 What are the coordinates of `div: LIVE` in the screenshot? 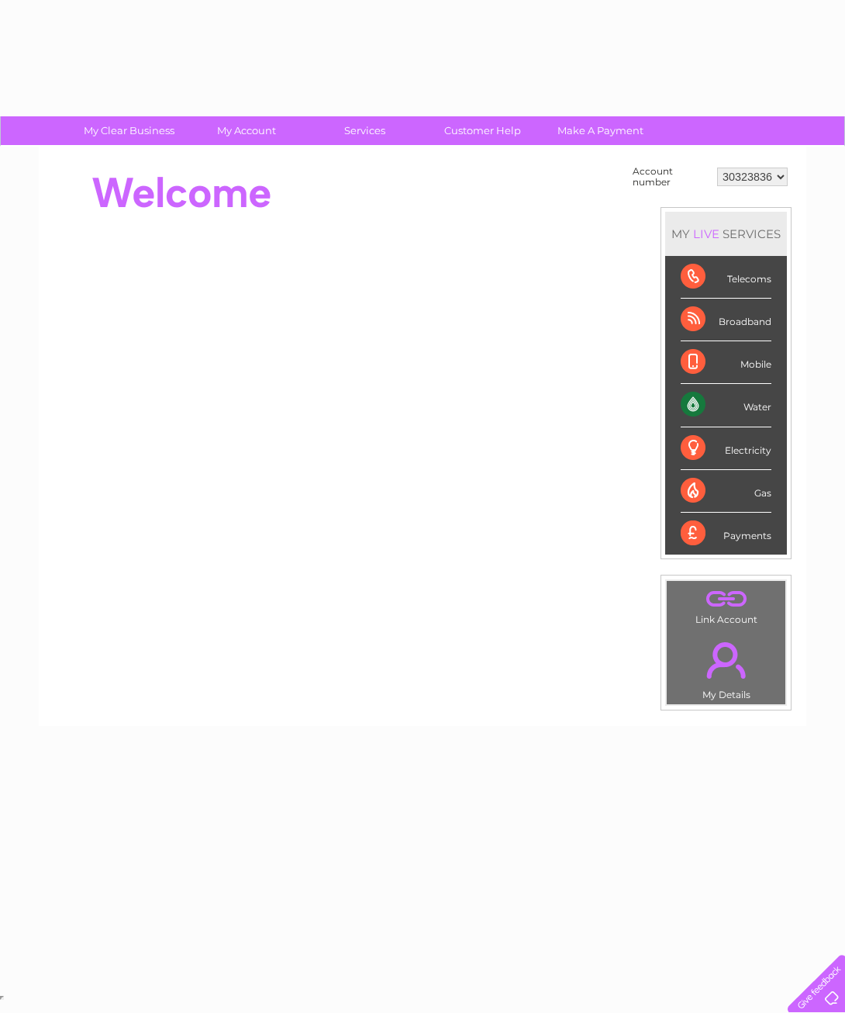 It's located at (706, 233).